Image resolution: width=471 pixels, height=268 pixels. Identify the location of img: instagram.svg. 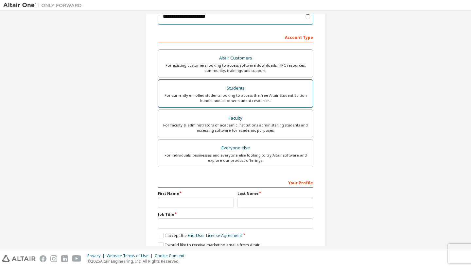
(54, 259).